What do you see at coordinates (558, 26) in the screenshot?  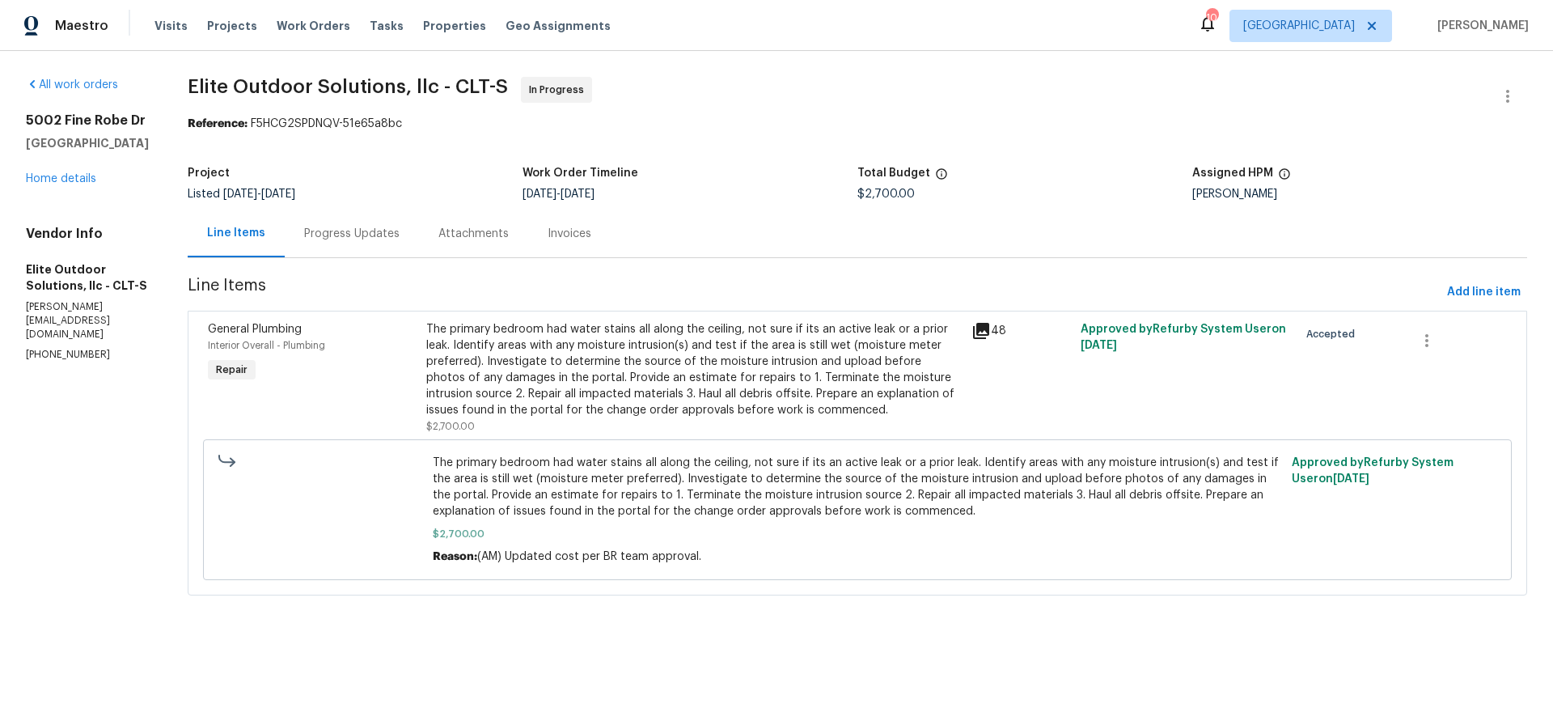 I see `span: Geo Assignments` at bounding box center [558, 26].